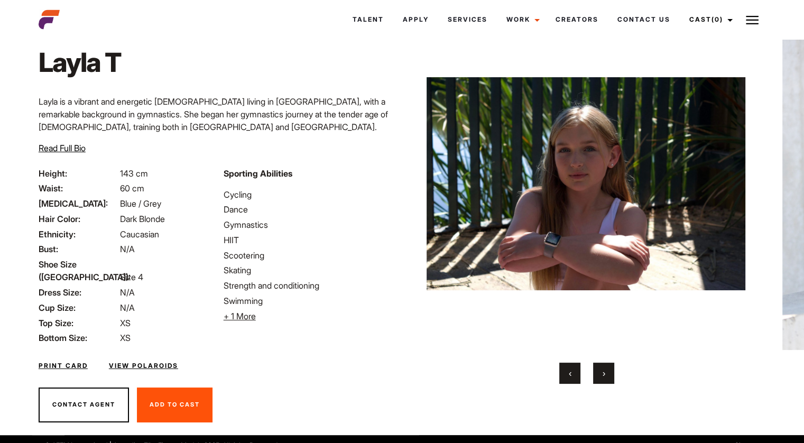 The width and height of the screenshot is (804, 443). Describe the element at coordinates (78, 219) in the screenshot. I see `span: Hair Color:` at that location.